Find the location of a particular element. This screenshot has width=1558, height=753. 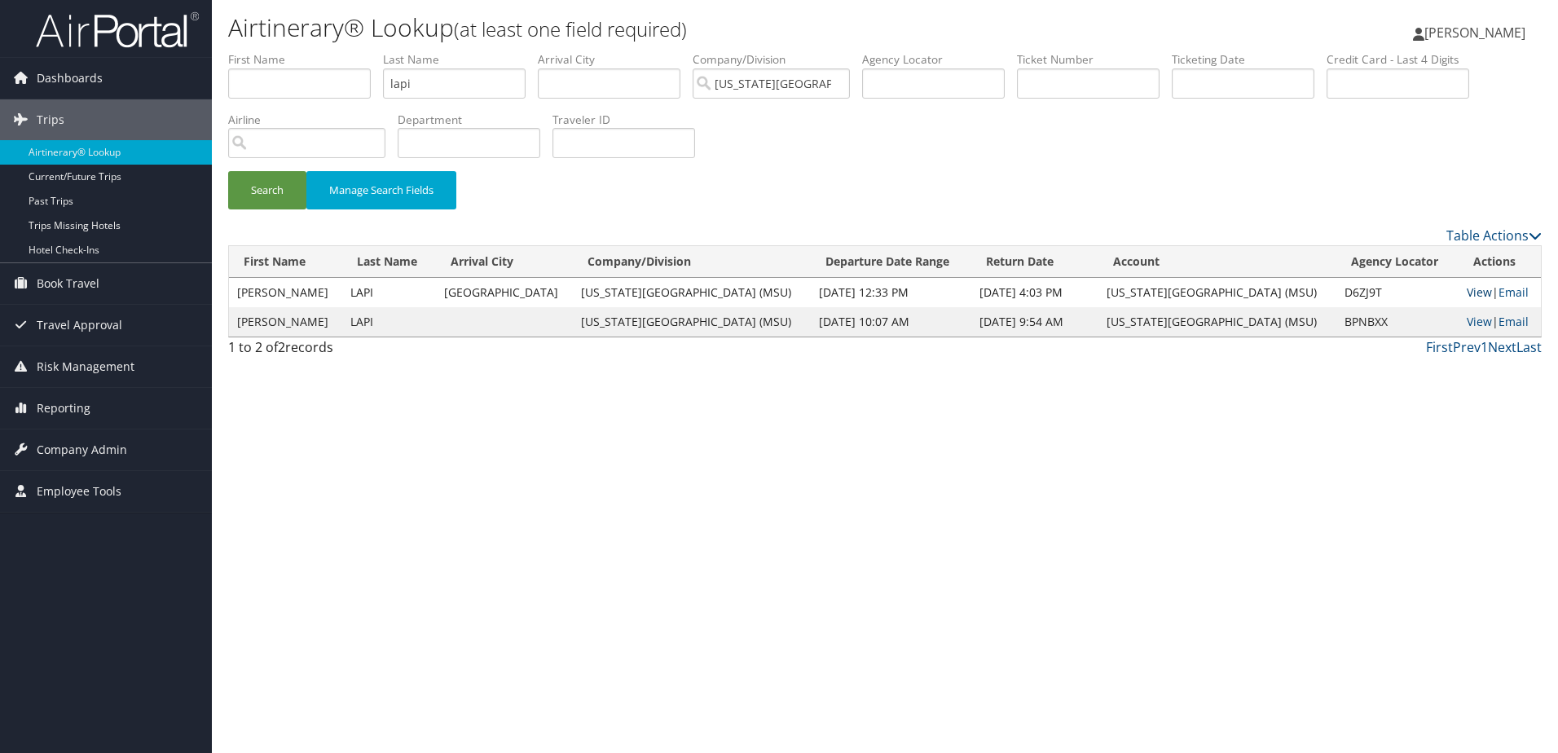

th: Account: activate to sort column ascending is located at coordinates (1217, 262).